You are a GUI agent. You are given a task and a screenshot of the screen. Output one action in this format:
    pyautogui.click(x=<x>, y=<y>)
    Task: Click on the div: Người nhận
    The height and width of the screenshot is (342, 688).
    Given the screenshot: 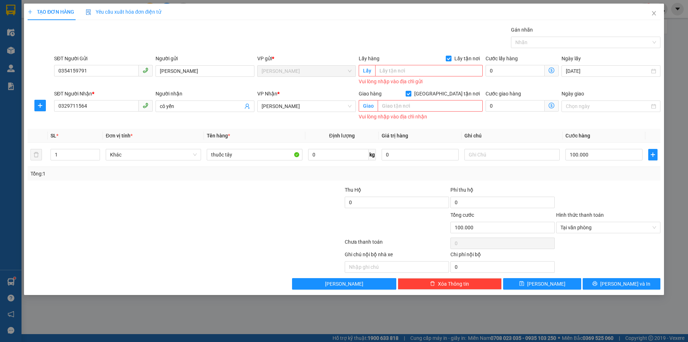 What is the action you would take?
    pyautogui.click(x=205, y=94)
    